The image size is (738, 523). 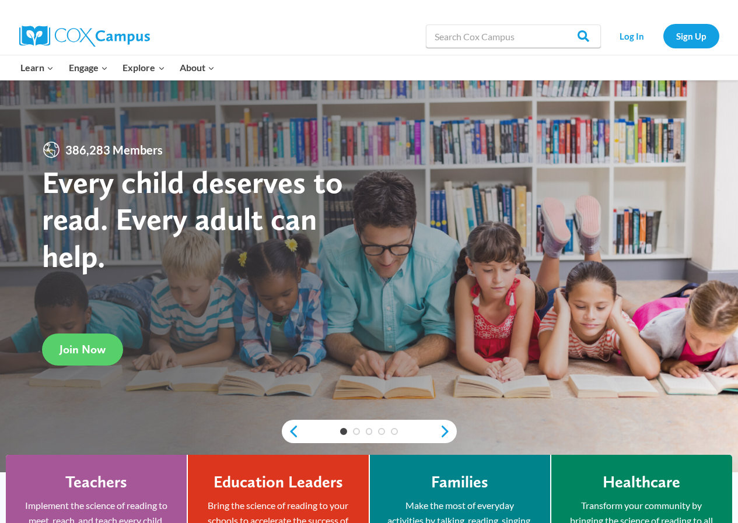 What do you see at coordinates (278, 482) in the screenshot?
I see `h4: Education Leaders` at bounding box center [278, 482].